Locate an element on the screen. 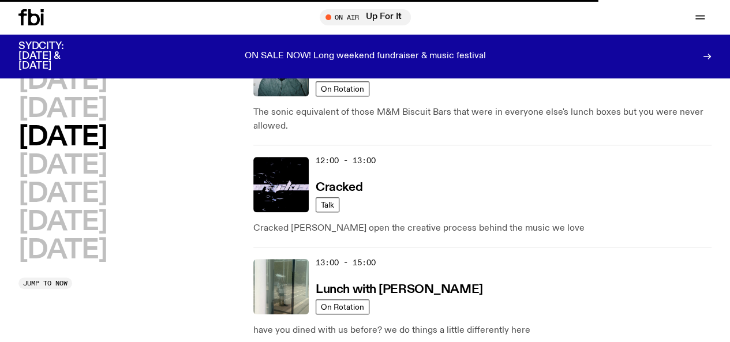 The width and height of the screenshot is (730, 342). span: Talk is located at coordinates (327, 205).